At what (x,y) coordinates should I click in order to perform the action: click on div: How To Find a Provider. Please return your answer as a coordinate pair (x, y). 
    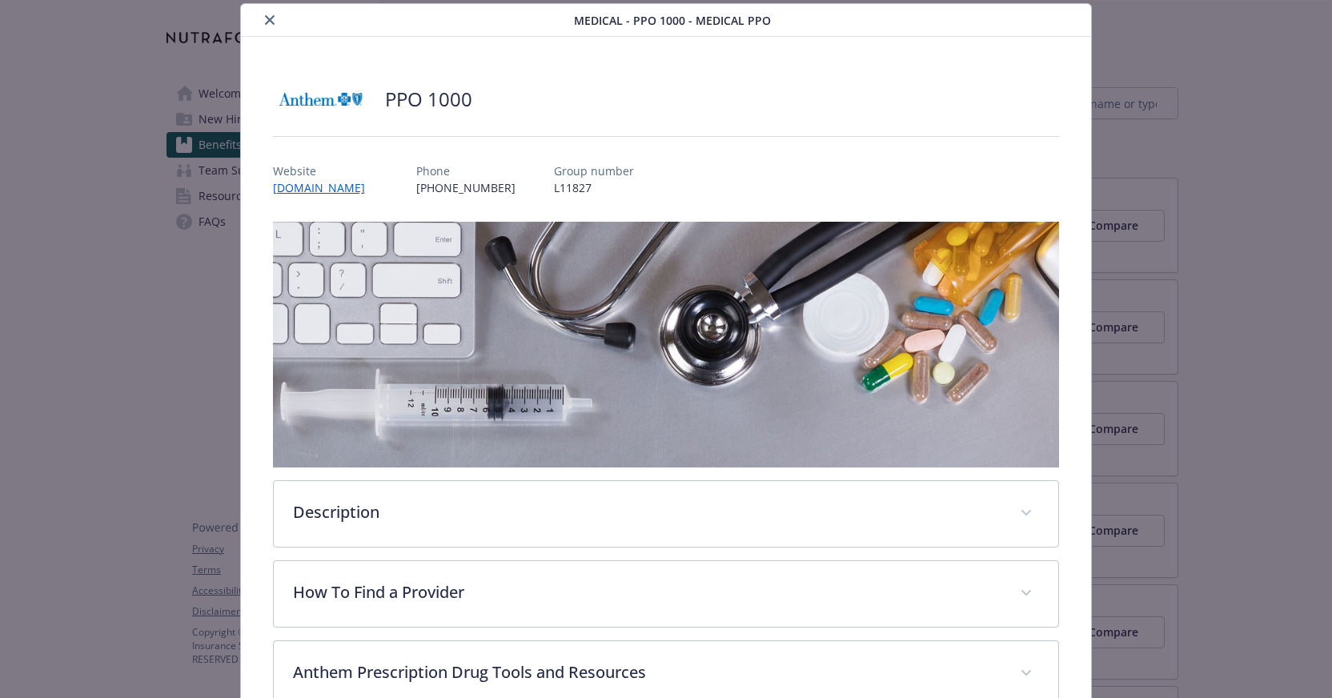
    Looking at the image, I should click on (666, 594).